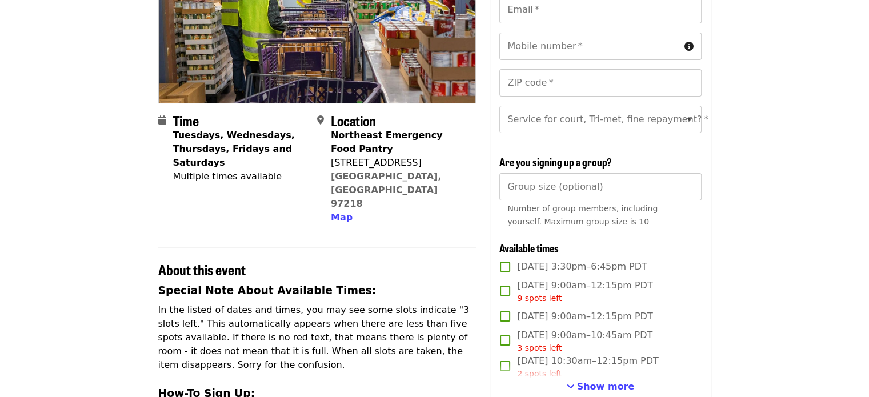 This screenshot has height=397, width=869. What do you see at coordinates (234, 149) in the screenshot?
I see `strong: Tuesdays, Wednesdays, Thursdays, Fridays and Saturdays` at bounding box center [234, 149].